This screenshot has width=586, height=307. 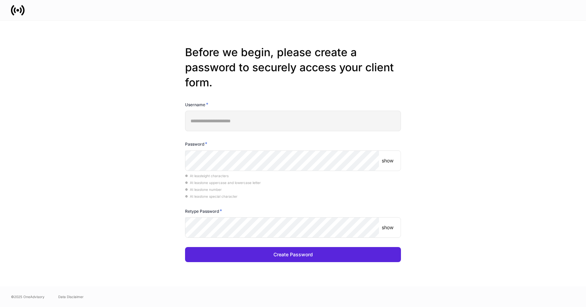 What do you see at coordinates (28, 297) in the screenshot?
I see `span: © 2025 OneAdvisory` at bounding box center [28, 297].